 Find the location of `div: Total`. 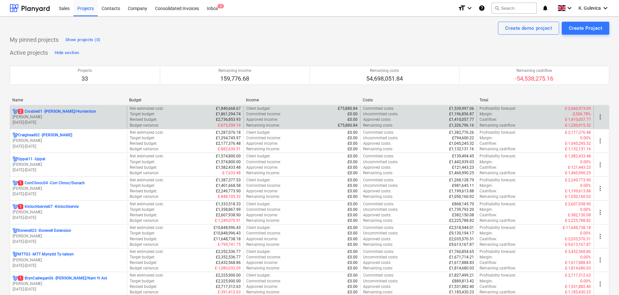

div: Total is located at coordinates (535, 100).